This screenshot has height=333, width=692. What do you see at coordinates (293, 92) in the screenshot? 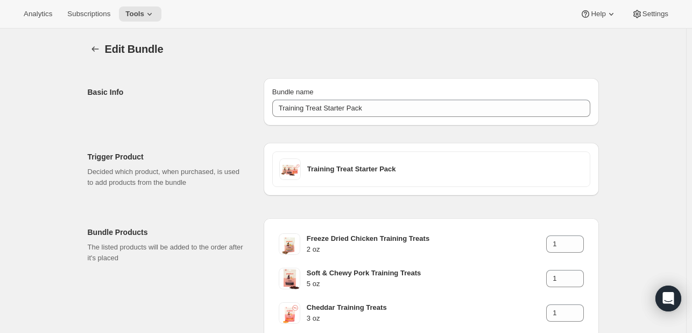
I see `span: Bundle name` at bounding box center [293, 92].